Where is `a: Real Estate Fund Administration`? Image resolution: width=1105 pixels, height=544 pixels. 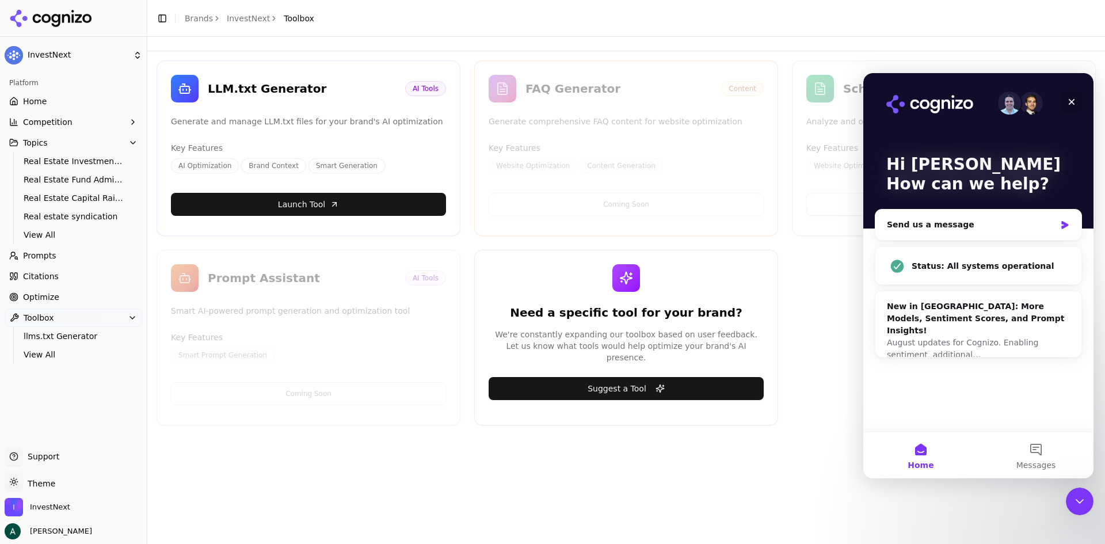 a: Real Estate Fund Administration is located at coordinates (74, 180).